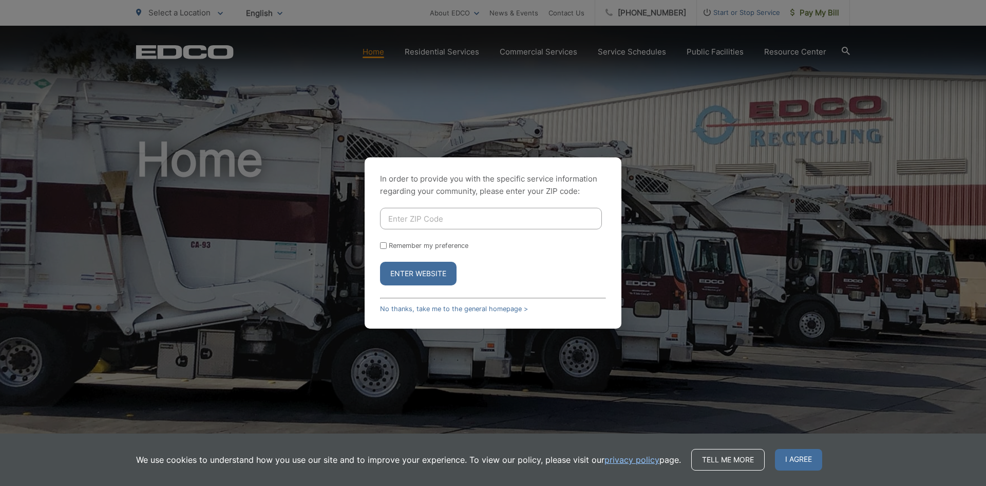 The image size is (986, 486). Describe the element at coordinates (799, 459) in the screenshot. I see `span: I agree` at that location.